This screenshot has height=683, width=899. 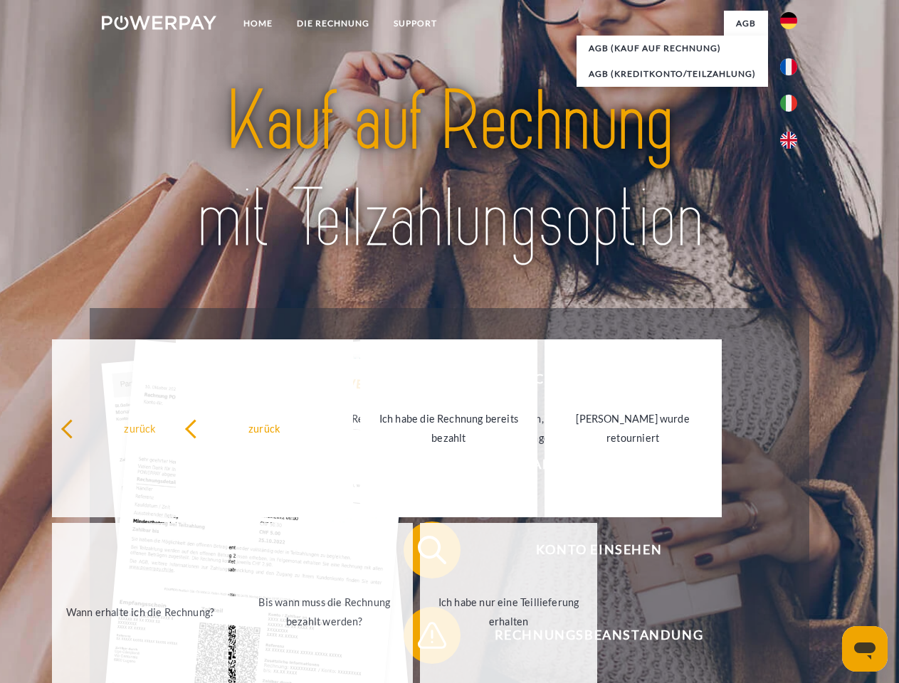 I want to click on div: Wann erhalte ich die Rechnung?, so click(x=140, y=611).